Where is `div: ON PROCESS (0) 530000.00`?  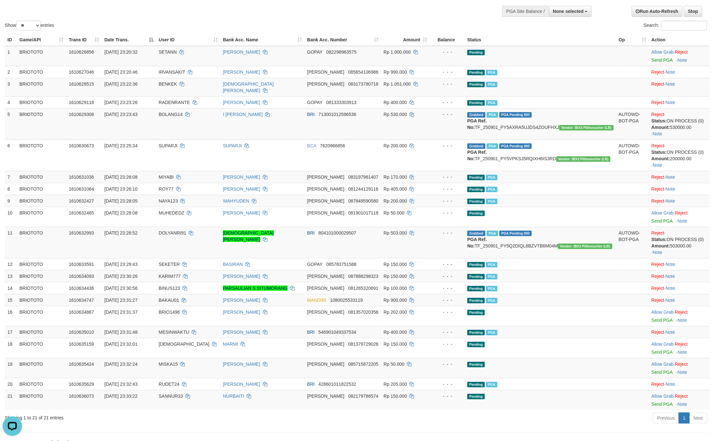 div: ON PROCESS (0) 530000.00 is located at coordinates (679, 124).